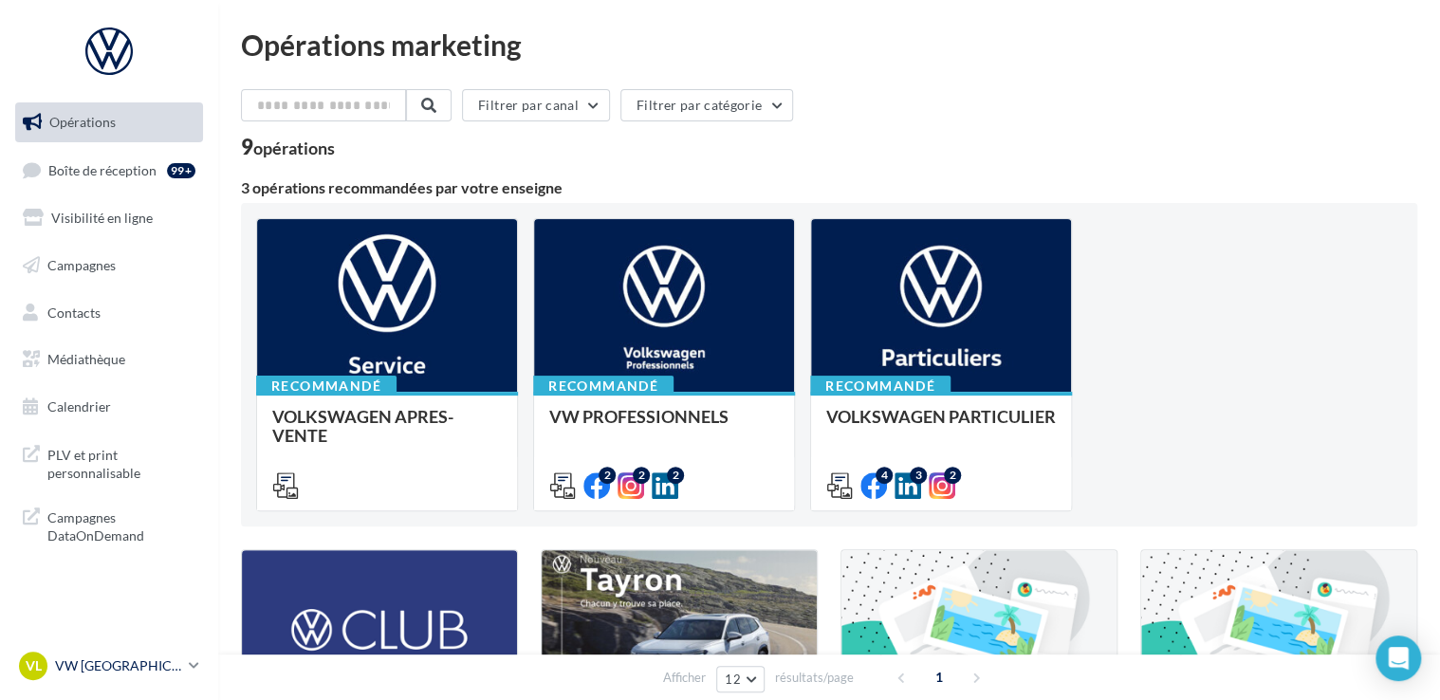 The width and height of the screenshot is (1440, 700). What do you see at coordinates (941, 416) in the screenshot?
I see `span: VOLKSWAGEN PARTICULIER` at bounding box center [941, 416].